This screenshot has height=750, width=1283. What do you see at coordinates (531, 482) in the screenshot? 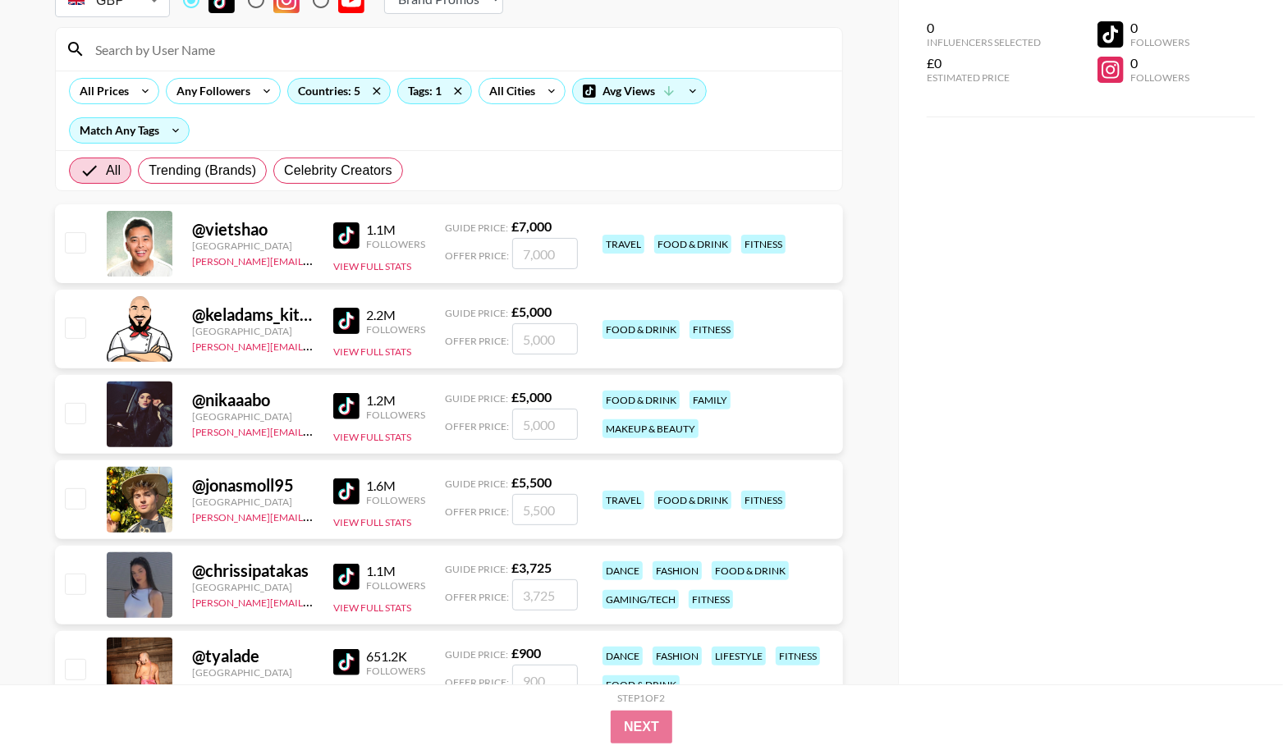
I see `strong: £ 5,500` at bounding box center [531, 482].